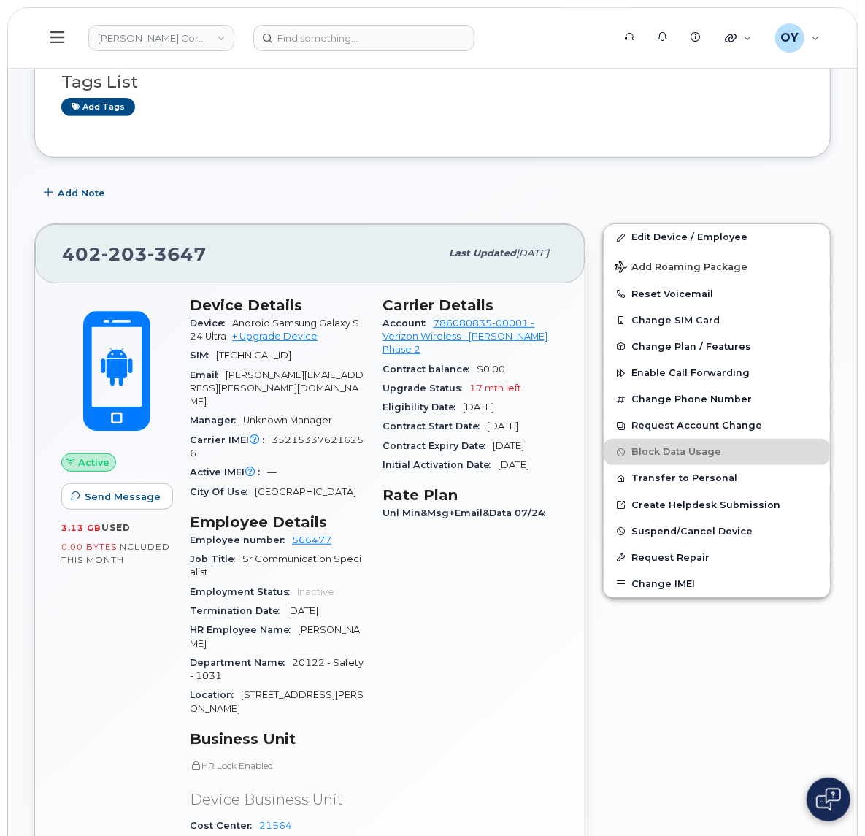 This screenshot has width=865, height=836. Describe the element at coordinates (691, 346) in the screenshot. I see `span: Change Plan / Features` at that location.